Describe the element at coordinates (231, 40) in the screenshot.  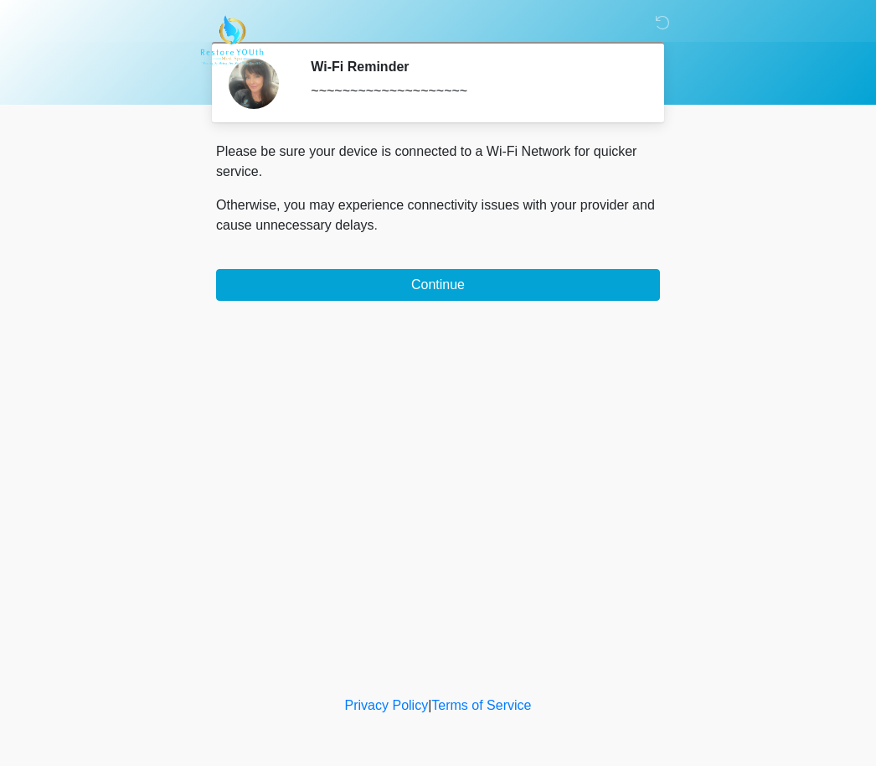
I see `img: Restore YOUth Med Spa Logo` at that location.